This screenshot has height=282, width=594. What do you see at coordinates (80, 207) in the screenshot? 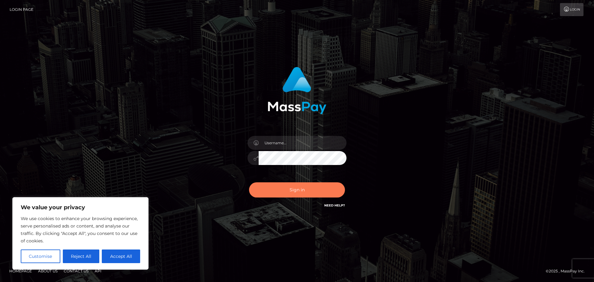
I see `p: We value your privacy` at bounding box center [80, 207].